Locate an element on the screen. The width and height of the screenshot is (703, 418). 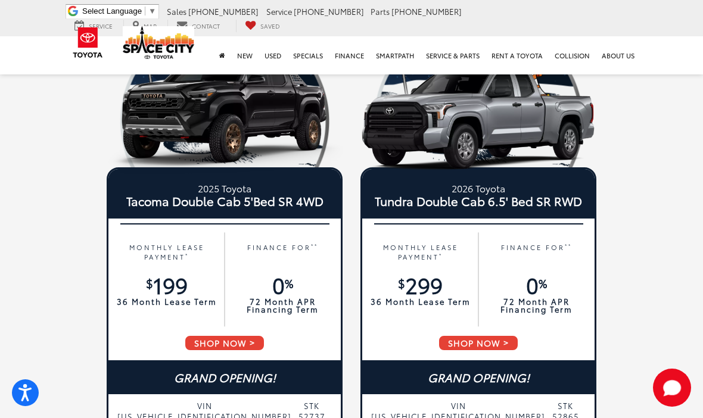
small: 2025 Toyota is located at coordinates (225, 188).